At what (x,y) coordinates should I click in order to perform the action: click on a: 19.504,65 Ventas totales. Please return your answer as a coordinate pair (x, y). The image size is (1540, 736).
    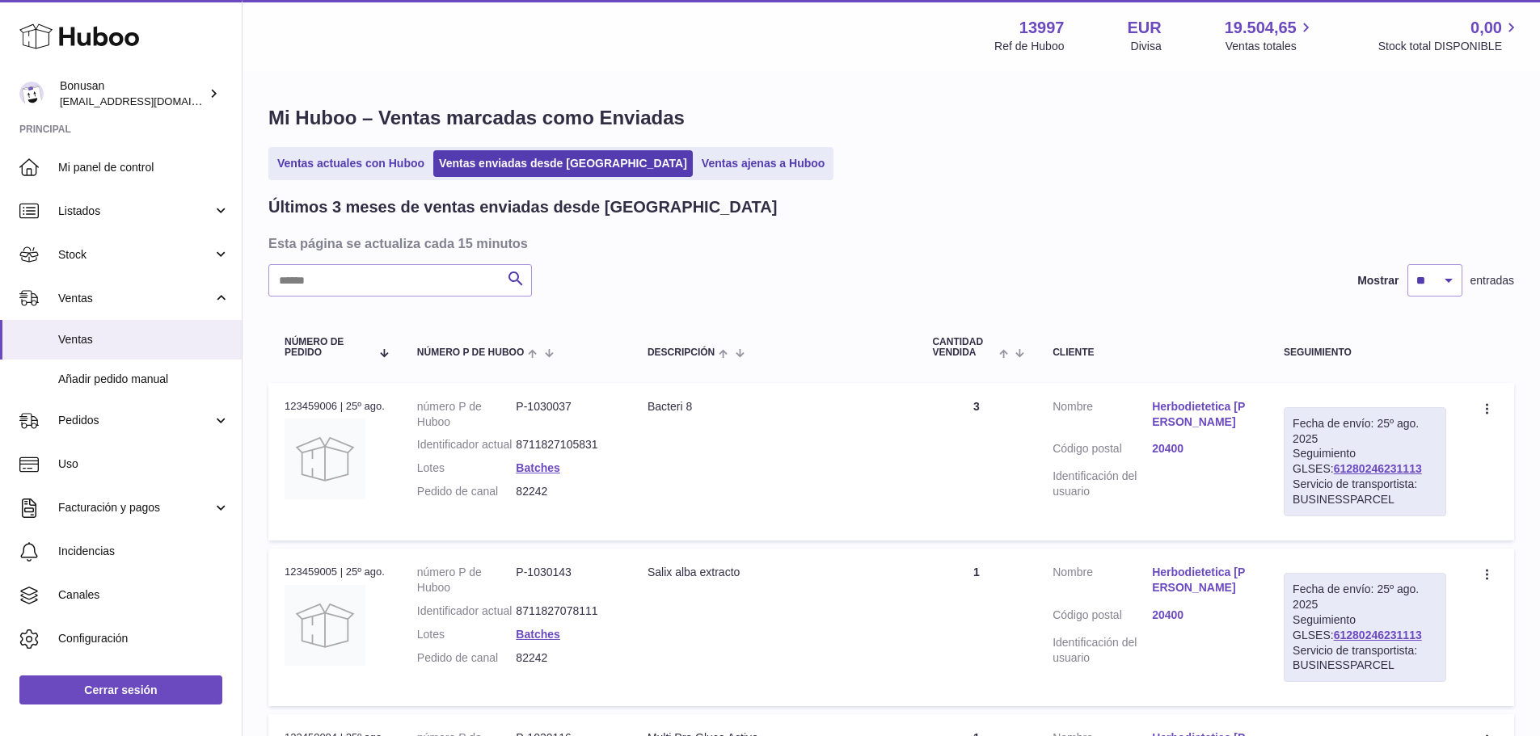
    Looking at the image, I should click on (1270, 36).